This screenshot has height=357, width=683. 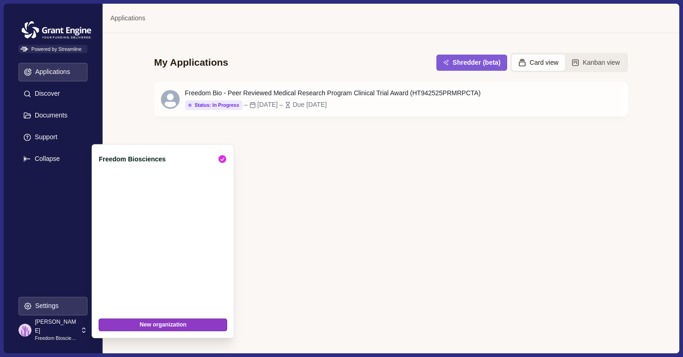 I want to click on a: Grantengine Logo, so click(x=53, y=24).